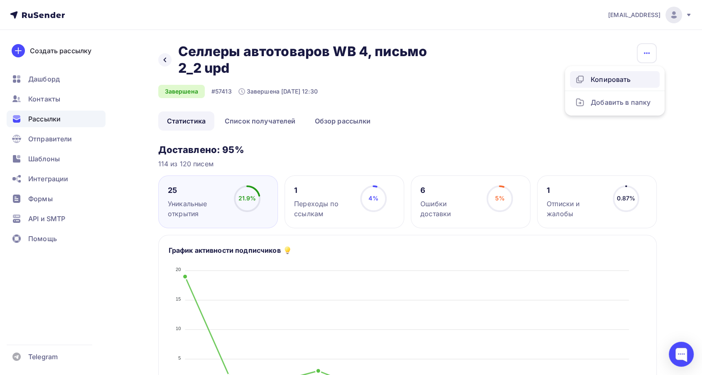 This screenshot has height=375, width=702. I want to click on div: Переходы по ссылкам, so click(323, 209).